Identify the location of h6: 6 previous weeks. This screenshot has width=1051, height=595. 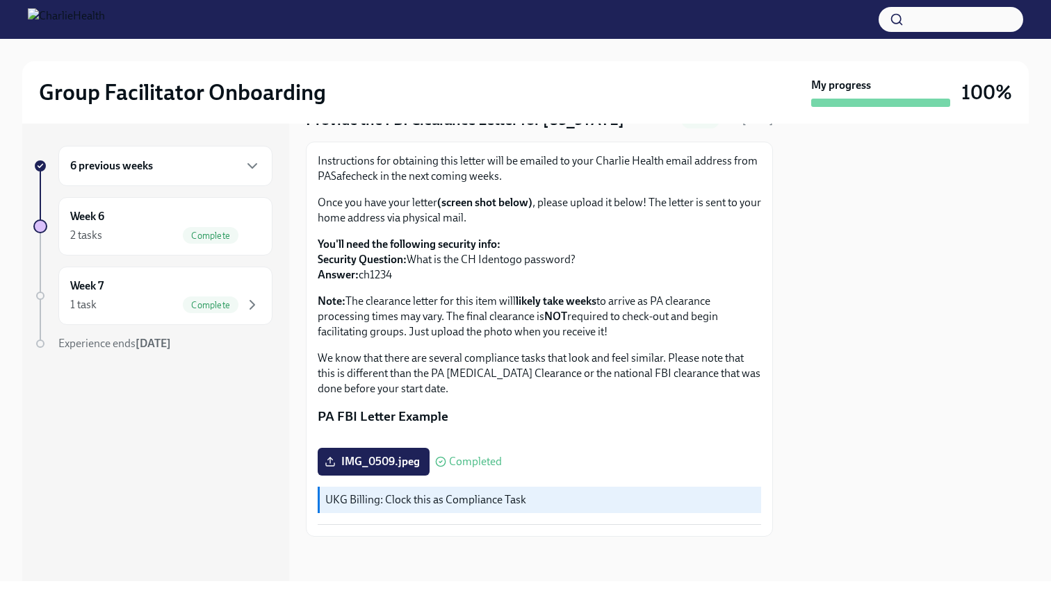
(111, 166).